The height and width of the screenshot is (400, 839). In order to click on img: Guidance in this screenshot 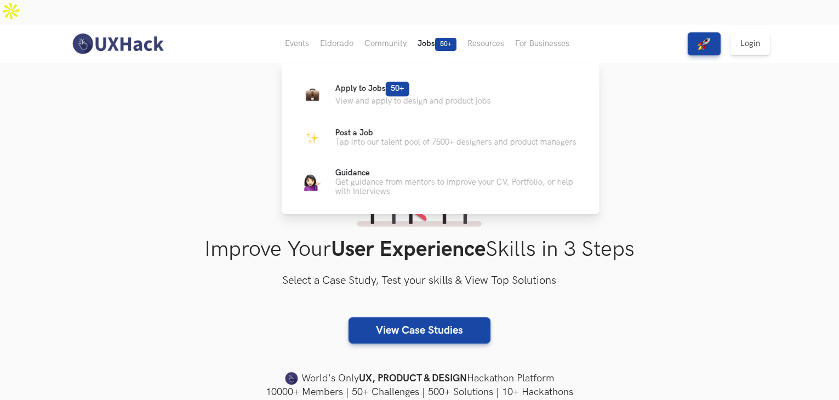, I will do `click(312, 182)`.